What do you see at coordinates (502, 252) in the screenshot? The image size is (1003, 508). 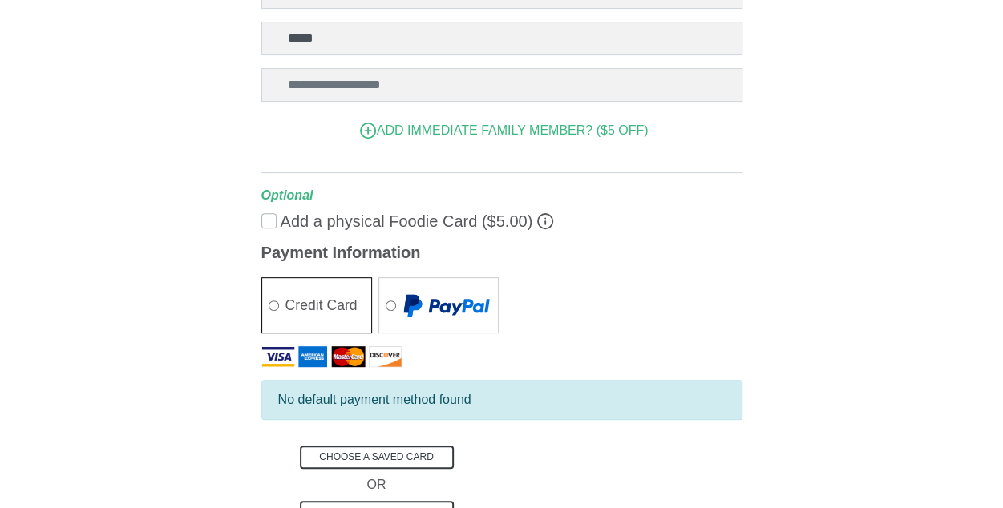 I see `legend: Payment Information` at bounding box center [502, 252].